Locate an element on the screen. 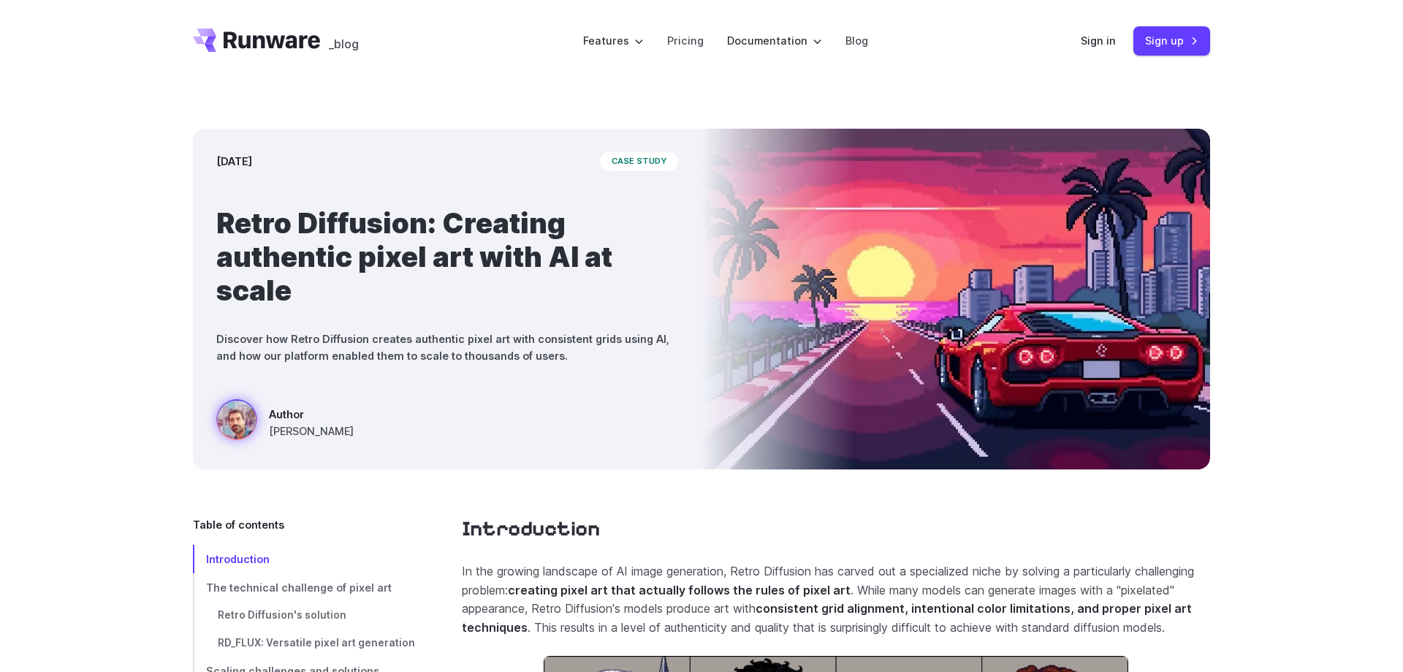 The height and width of the screenshot is (672, 1403). a: Blog is located at coordinates (857, 40).